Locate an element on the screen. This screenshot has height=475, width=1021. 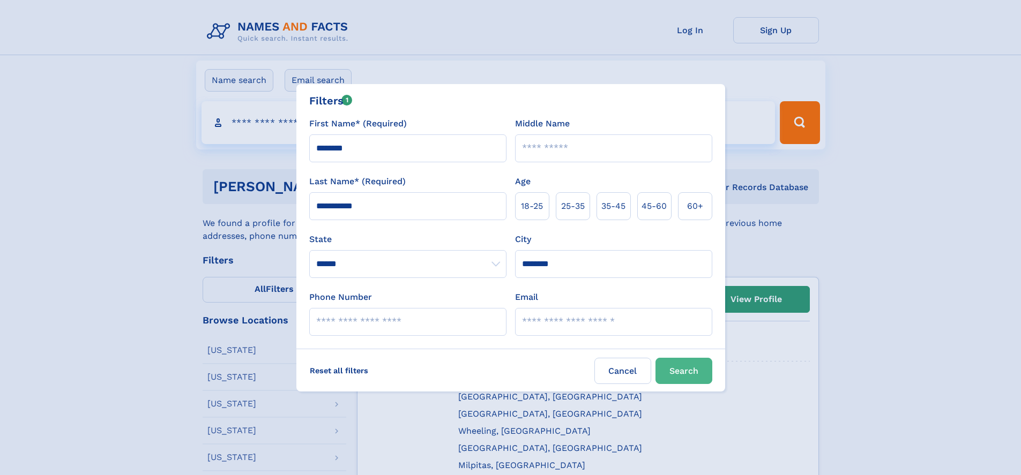
label: Middle Name is located at coordinates (542, 124).